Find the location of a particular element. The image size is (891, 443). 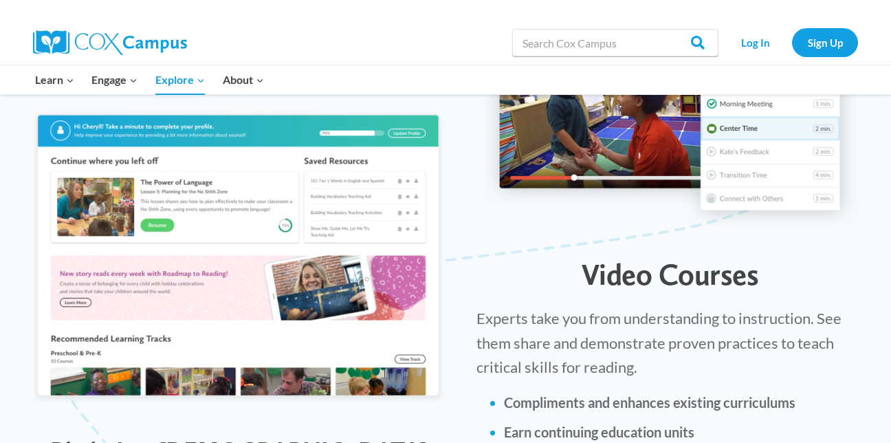

input: Search Cox Campus is located at coordinates (615, 43).